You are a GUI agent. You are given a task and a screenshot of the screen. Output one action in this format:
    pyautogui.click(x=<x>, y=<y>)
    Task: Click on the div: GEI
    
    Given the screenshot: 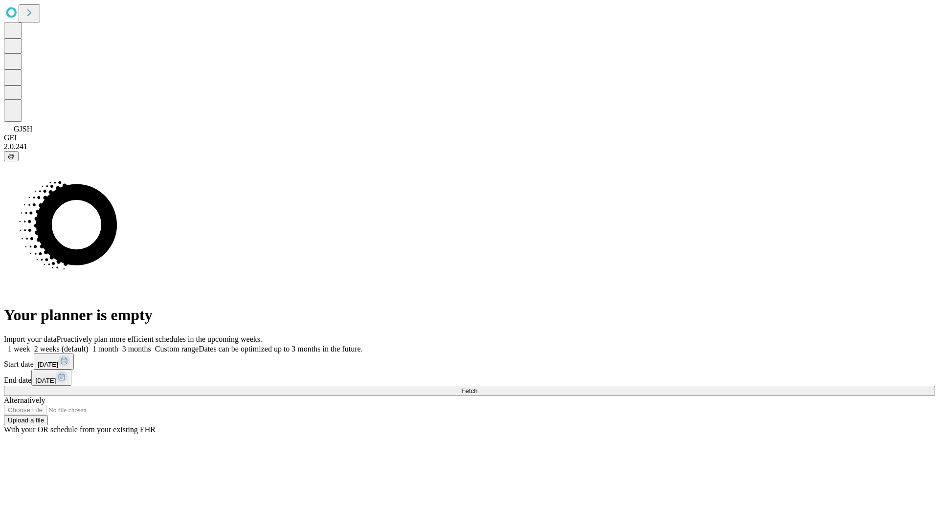 What is the action you would take?
    pyautogui.click(x=469, y=138)
    